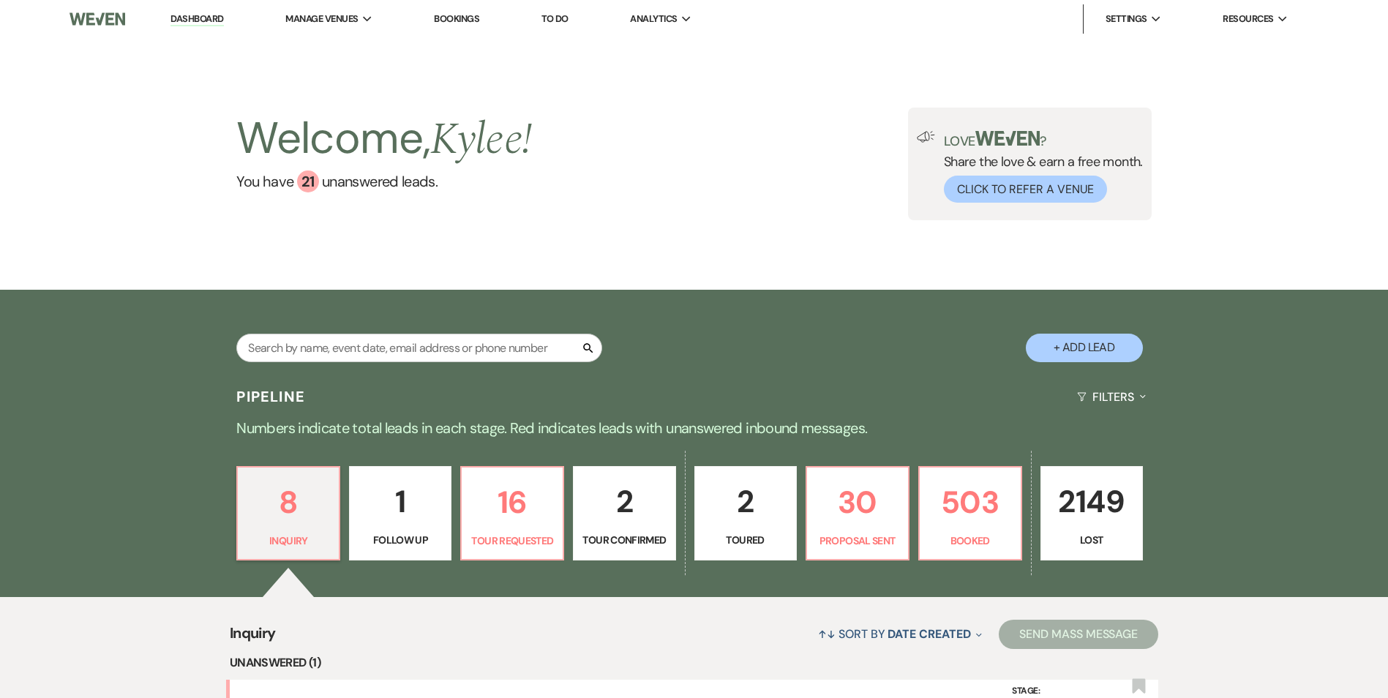  Describe the element at coordinates (1091, 540) in the screenshot. I see `p: Lost` at that location.